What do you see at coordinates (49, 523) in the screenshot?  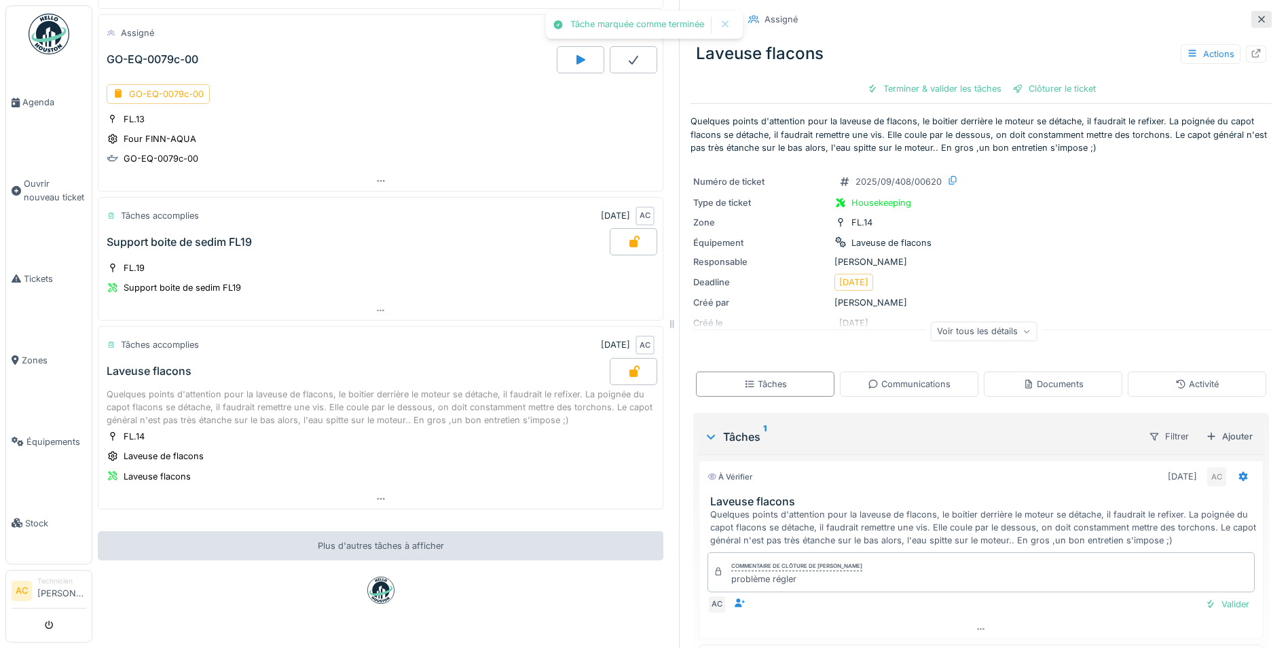 I see `a: Stock` at bounding box center [49, 523].